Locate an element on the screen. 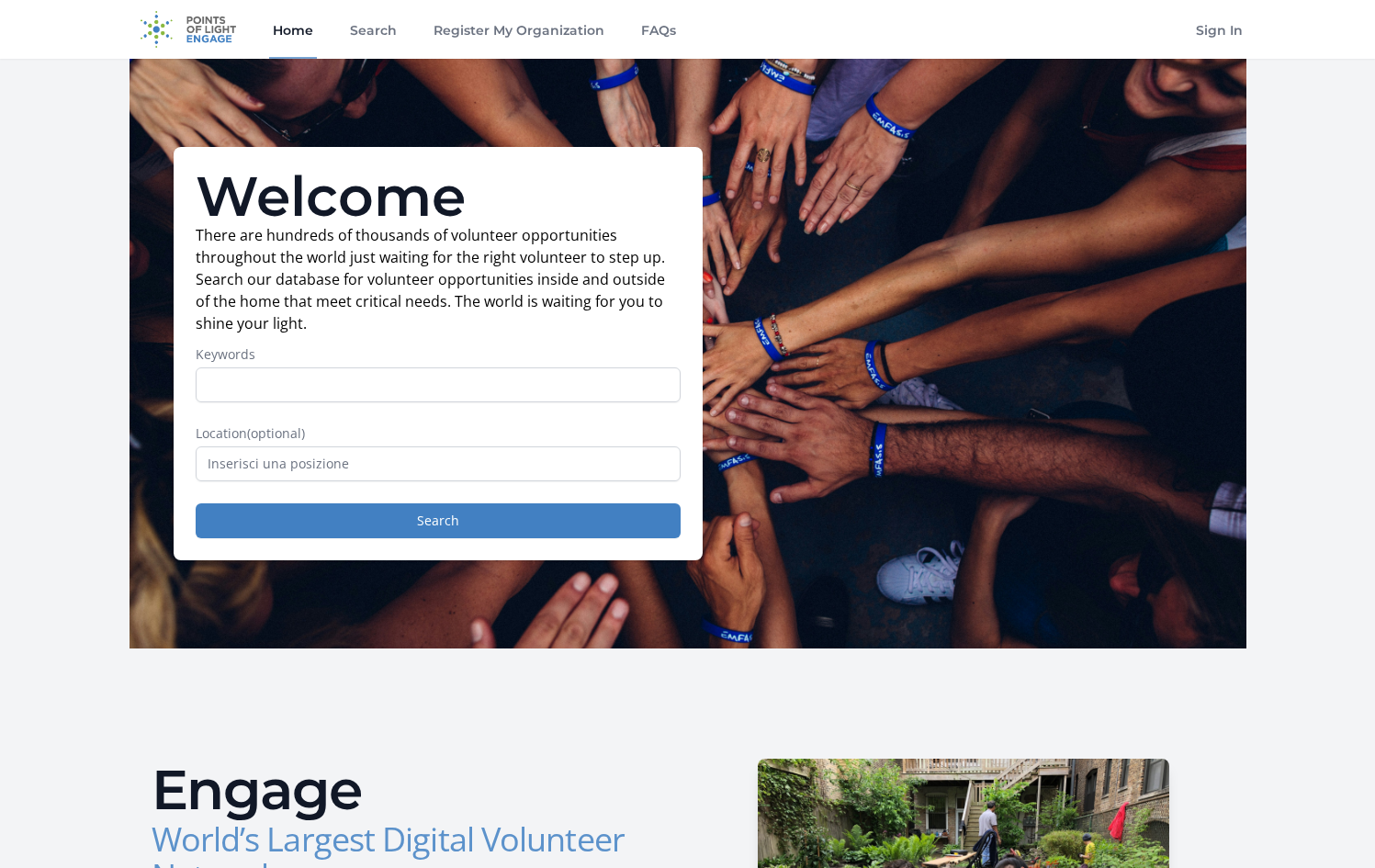 Image resolution: width=1375 pixels, height=868 pixels. p: There are hundreds of thousands of volunteer opportunities throughout the world just waiting for ... is located at coordinates (439, 279).